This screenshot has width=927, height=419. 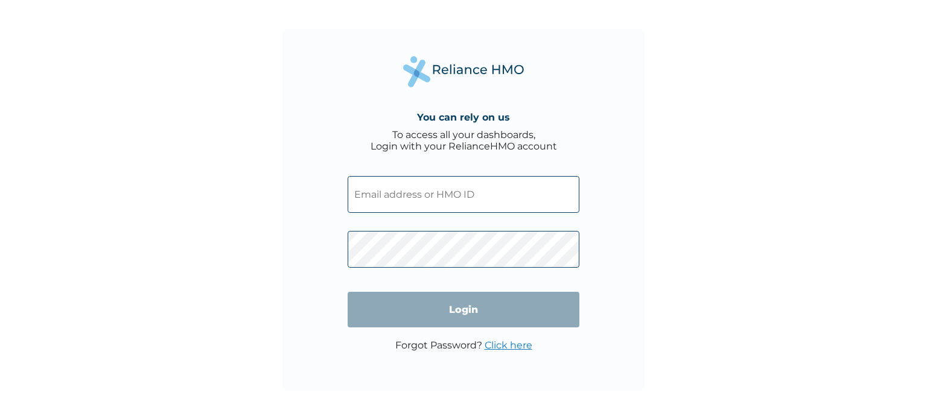 I want to click on a: Click here, so click(x=508, y=345).